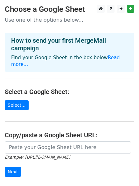  Describe the element at coordinates (13, 172) in the screenshot. I see `input: Next` at that location.